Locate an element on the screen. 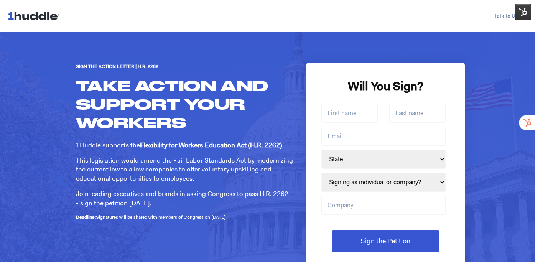 The width and height of the screenshot is (535, 262). img: HubSpot Tools Menu Toggle is located at coordinates (523, 12).